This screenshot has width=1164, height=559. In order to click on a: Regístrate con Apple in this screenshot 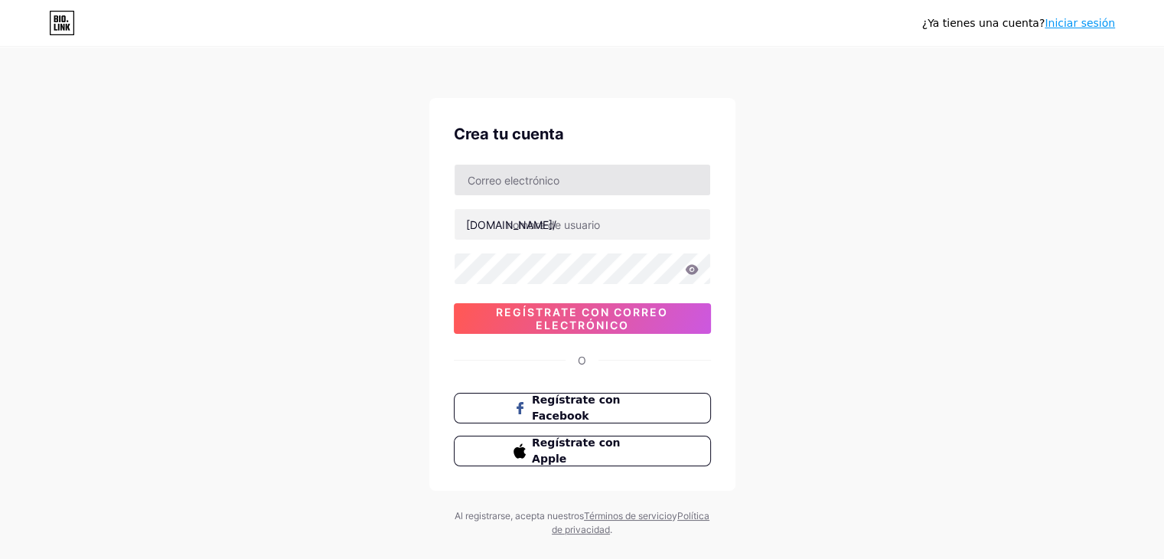, I will do `click(582, 451)`.